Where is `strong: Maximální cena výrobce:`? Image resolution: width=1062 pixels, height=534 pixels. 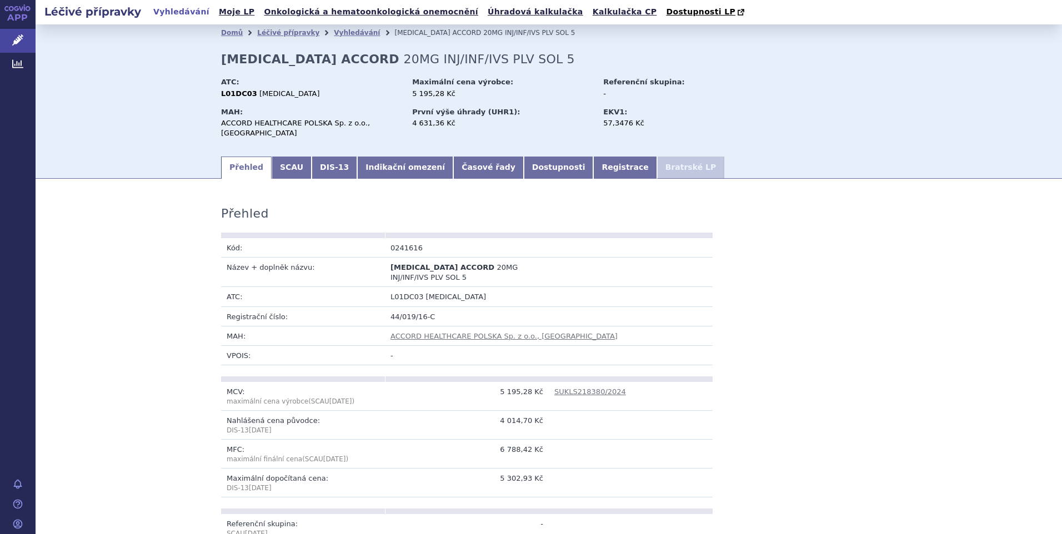 strong: Maximální cena výrobce: is located at coordinates (463, 82).